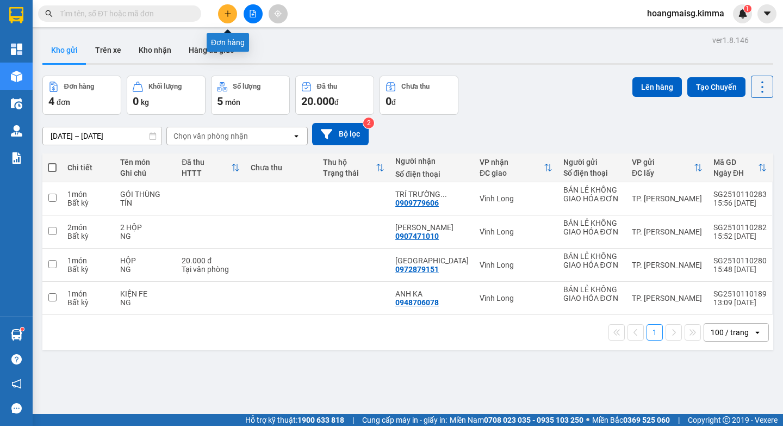 Image resolution: width=783 pixels, height=426 pixels. Describe the element at coordinates (736, 173) in the screenshot. I see `div: Ngày ĐH` at that location.